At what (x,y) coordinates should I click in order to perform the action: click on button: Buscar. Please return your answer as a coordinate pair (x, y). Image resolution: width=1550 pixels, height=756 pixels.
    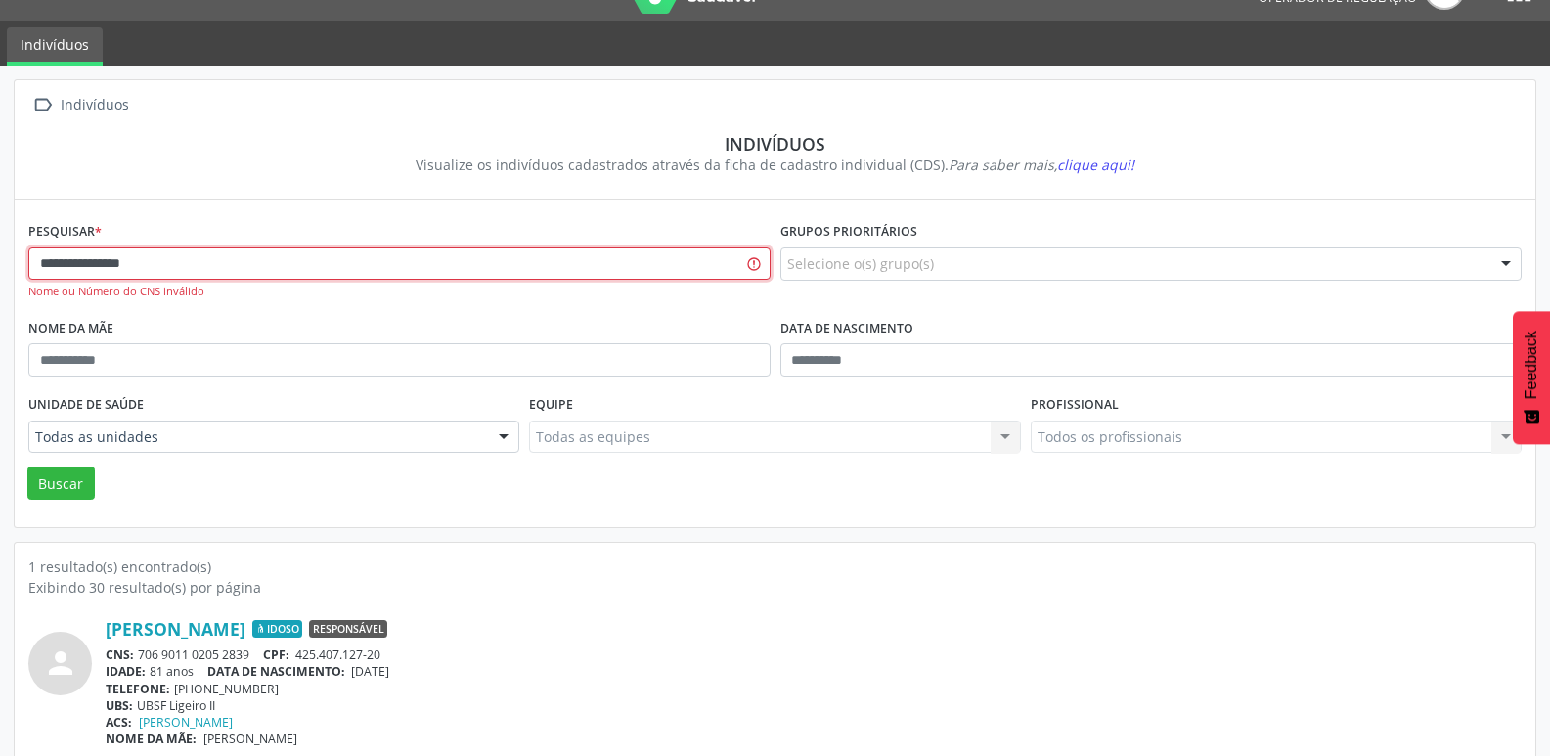
    Looking at the image, I should click on (61, 483).